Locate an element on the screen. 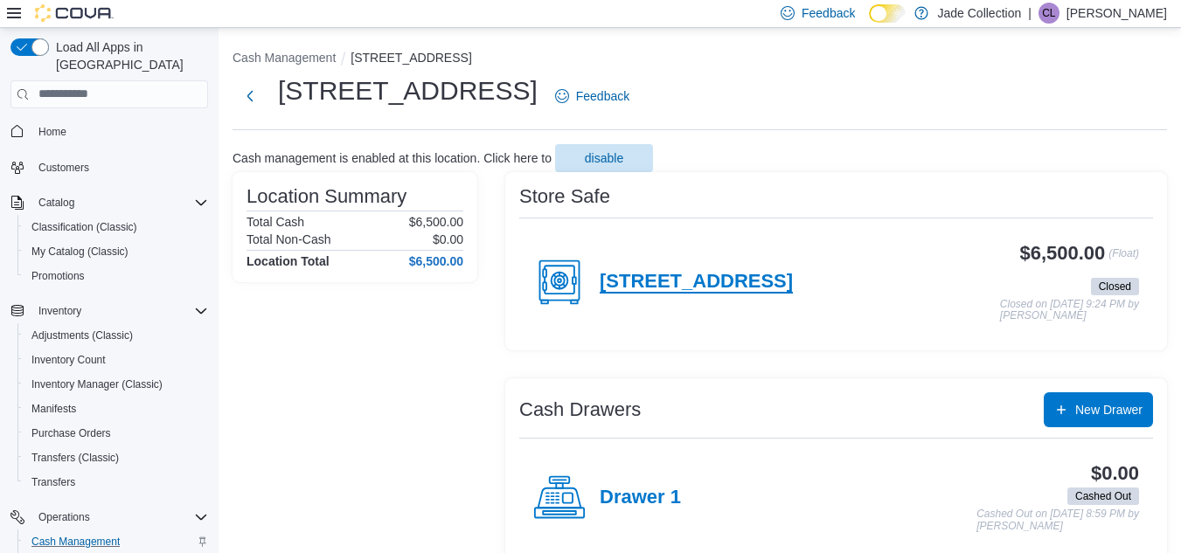  a: Promotions is located at coordinates (58, 276).